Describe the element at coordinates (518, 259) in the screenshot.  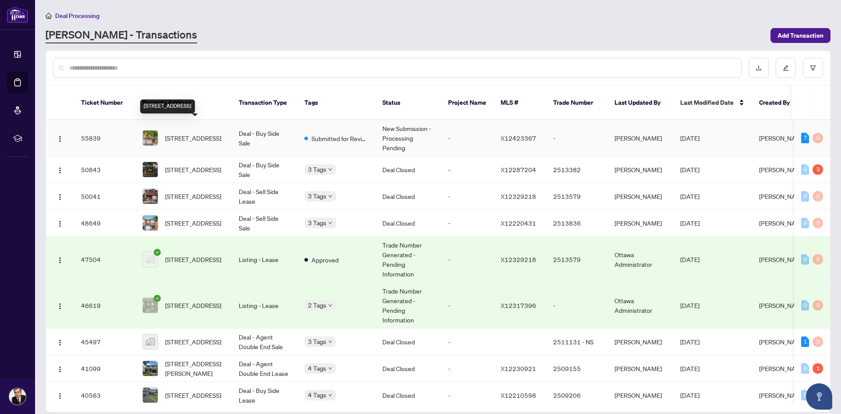
I see `span: X12329218` at that location.